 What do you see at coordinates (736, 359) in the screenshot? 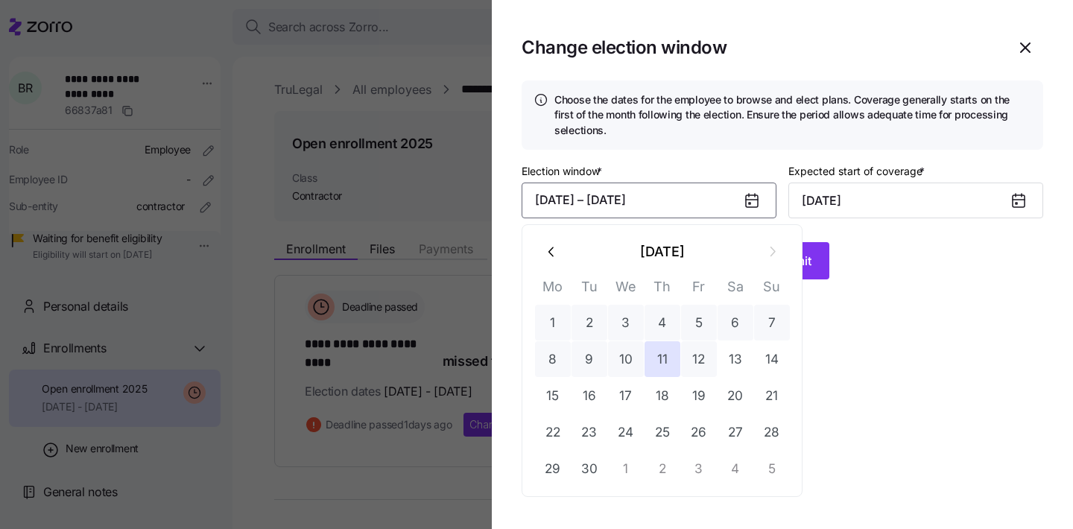
I see `button: 13 September 2025` at bounding box center [736, 359].